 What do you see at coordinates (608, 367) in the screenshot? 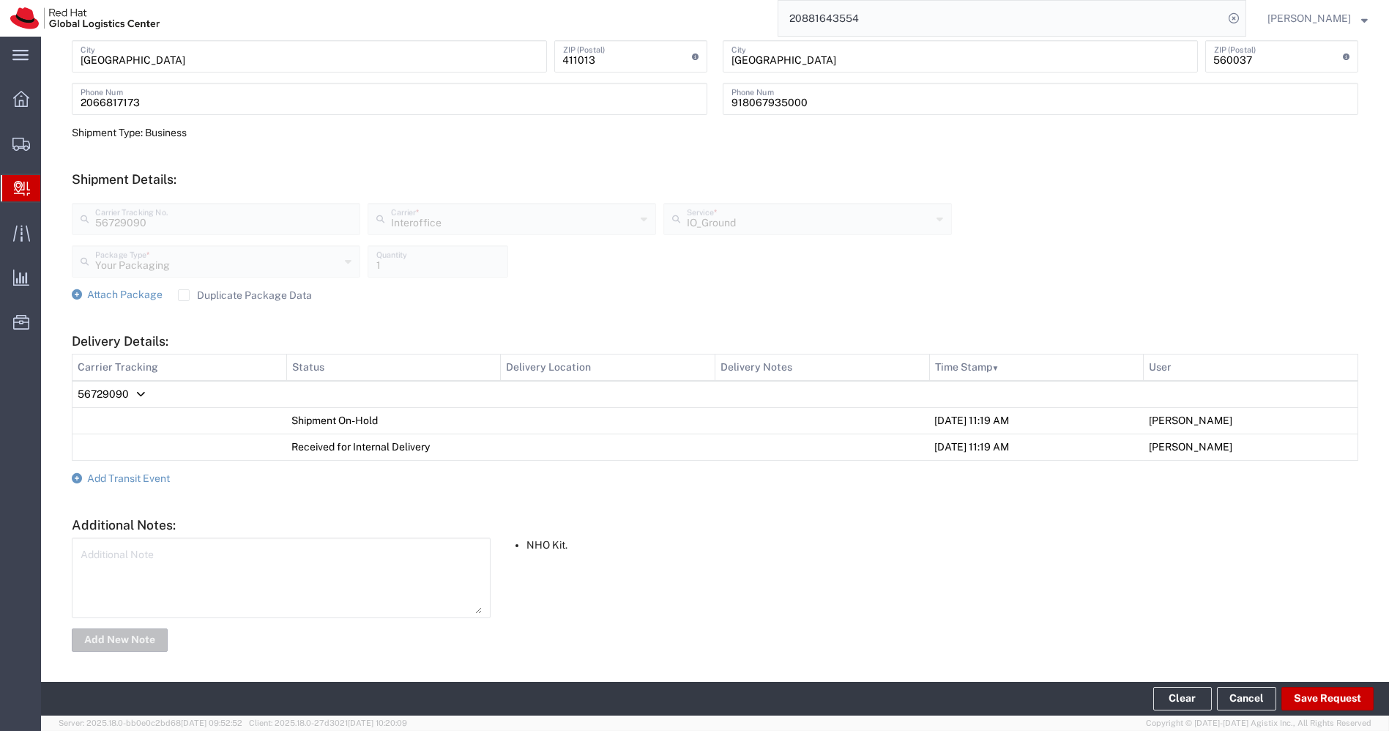
I see `th: Delivery Location` at bounding box center [608, 367].